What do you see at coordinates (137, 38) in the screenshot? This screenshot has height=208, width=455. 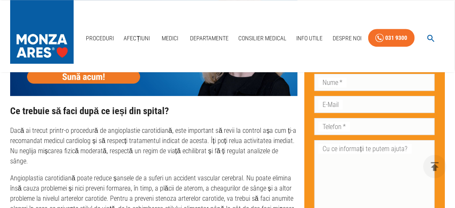 I see `a: Afecțiuni` at bounding box center [137, 38].